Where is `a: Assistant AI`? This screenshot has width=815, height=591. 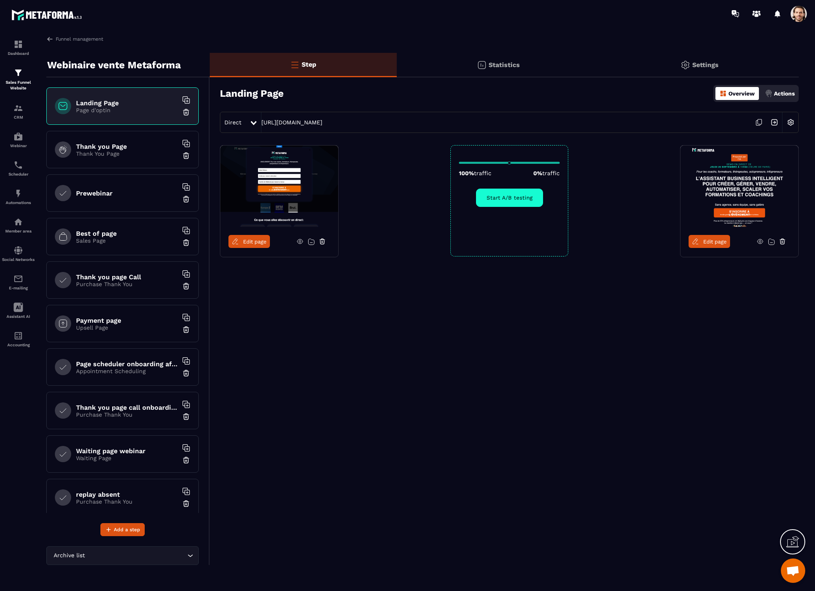 a: Assistant AI is located at coordinates (18, 311).